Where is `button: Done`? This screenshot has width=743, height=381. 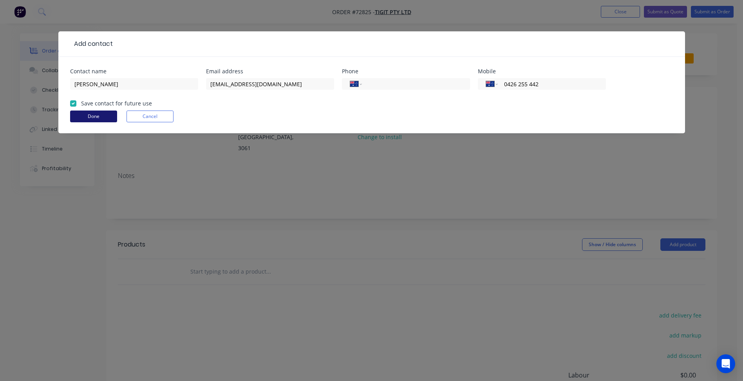
button: Done is located at coordinates (94, 116).